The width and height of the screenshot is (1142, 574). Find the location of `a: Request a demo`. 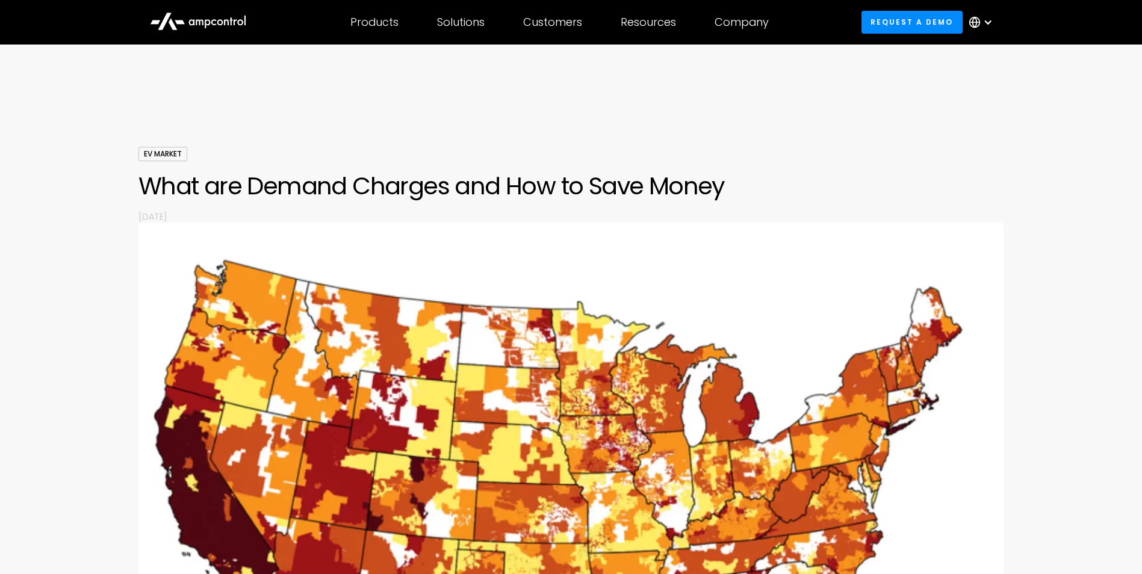

a: Request a demo is located at coordinates (912, 22).